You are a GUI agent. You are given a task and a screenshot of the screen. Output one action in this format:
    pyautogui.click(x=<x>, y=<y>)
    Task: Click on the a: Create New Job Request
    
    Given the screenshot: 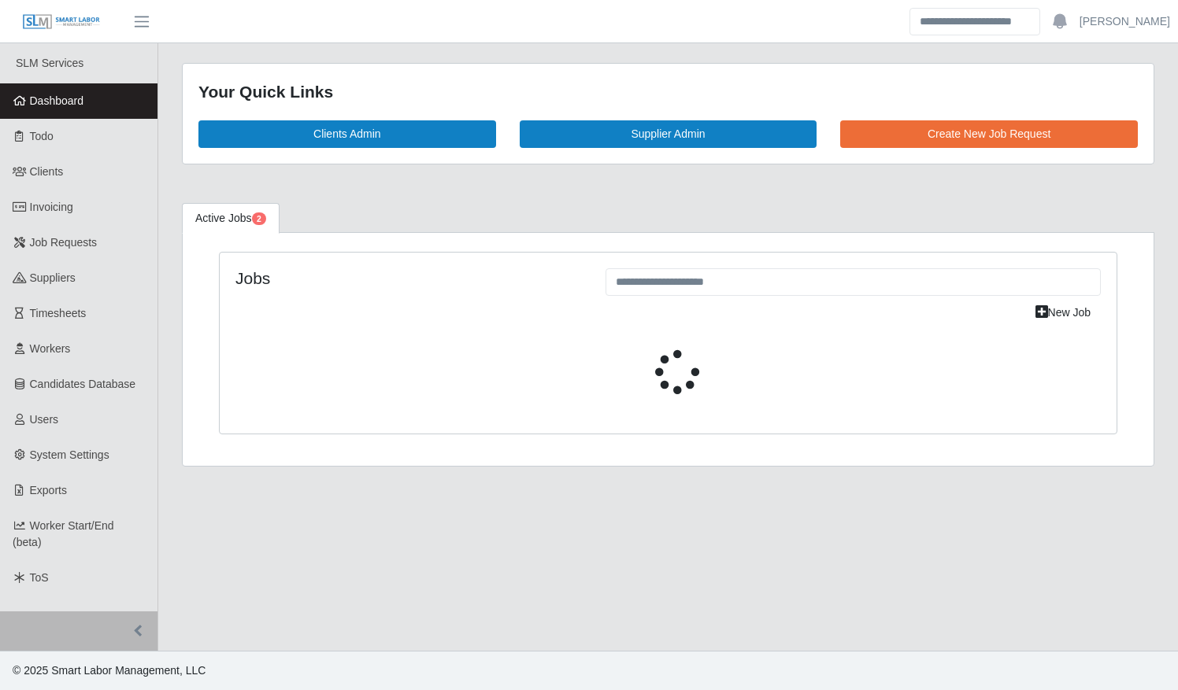 What is the action you would take?
    pyautogui.click(x=989, y=134)
    